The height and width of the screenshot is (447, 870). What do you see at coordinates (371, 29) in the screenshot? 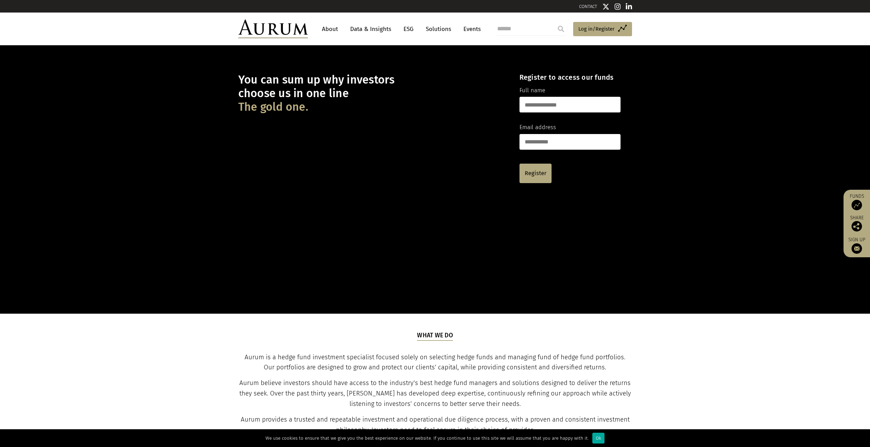
I see `a: Data & Insights` at bounding box center [371, 29].